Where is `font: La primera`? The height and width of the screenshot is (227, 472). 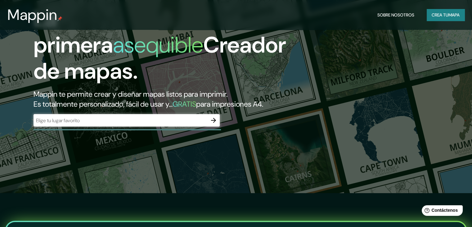
font: La primera is located at coordinates (73, 32).